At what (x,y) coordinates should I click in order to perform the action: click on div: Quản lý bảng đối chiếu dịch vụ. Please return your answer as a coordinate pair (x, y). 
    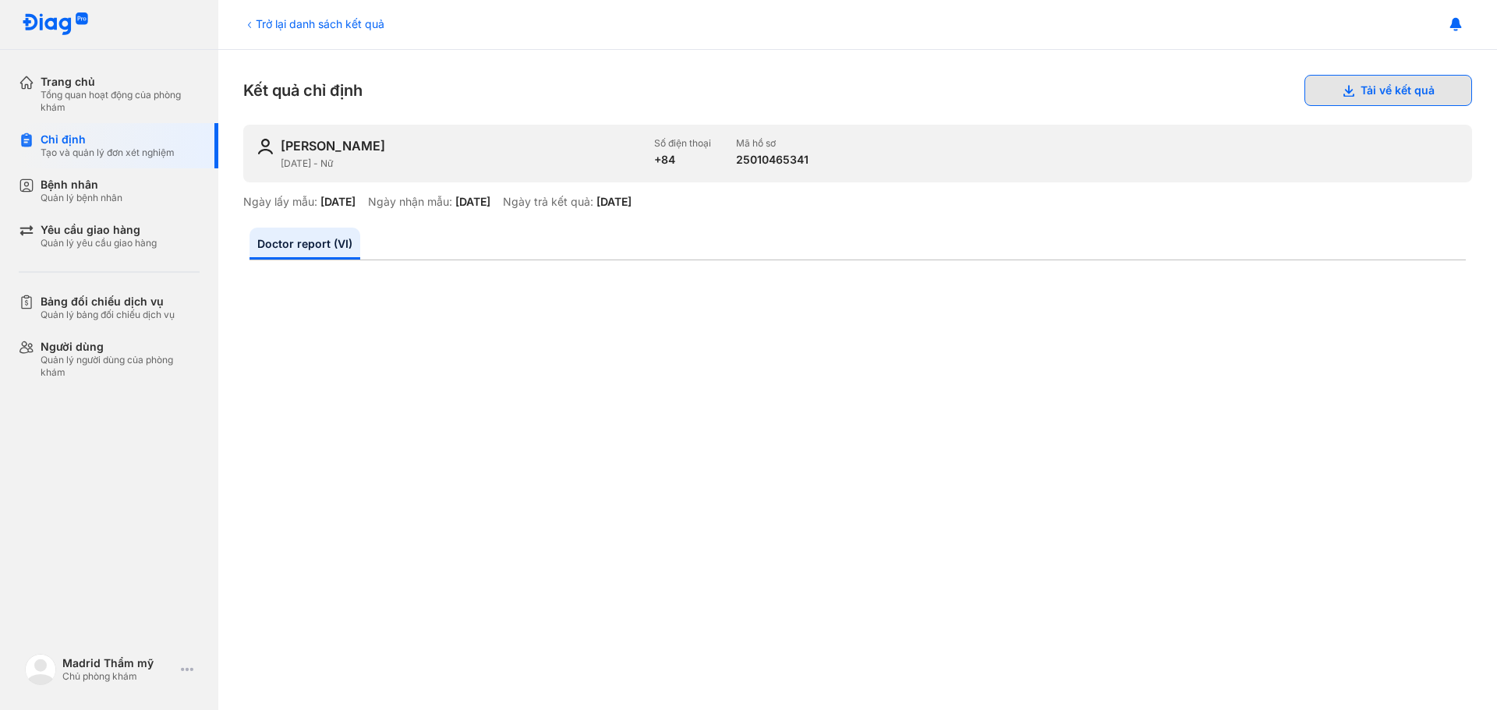
    Looking at the image, I should click on (108, 315).